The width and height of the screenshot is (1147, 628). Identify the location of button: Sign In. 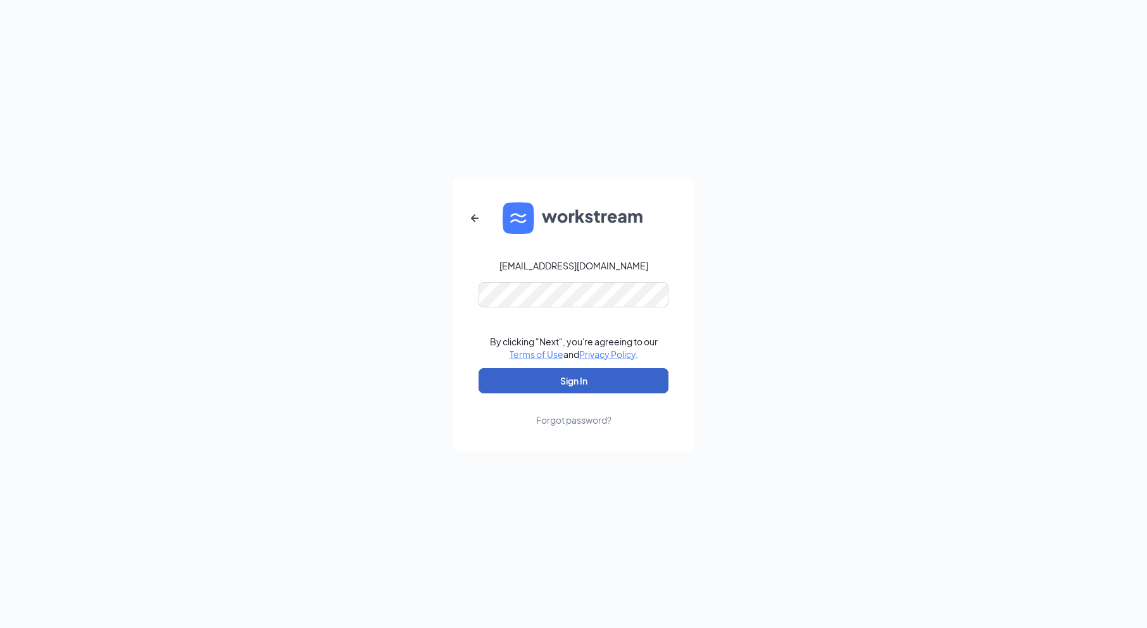
(573, 381).